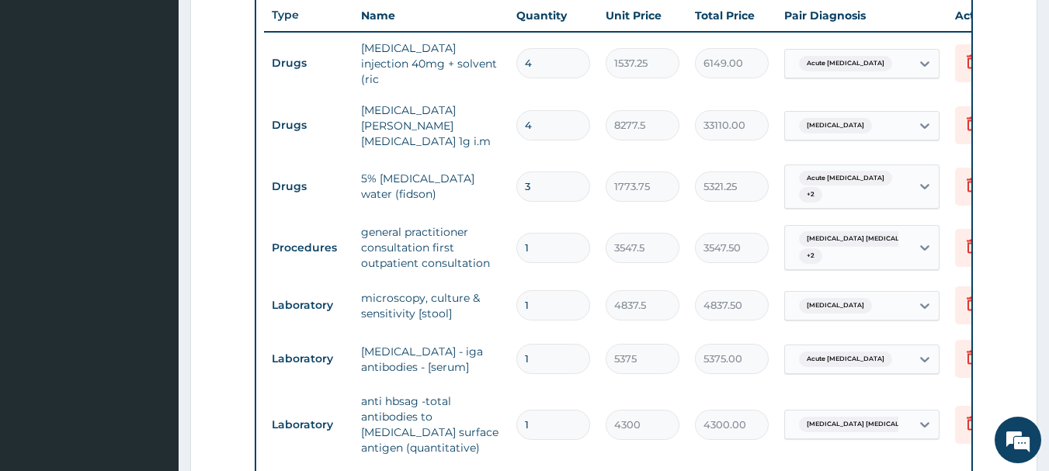 Image resolution: width=1049 pixels, height=471 pixels. What do you see at coordinates (431, 306) in the screenshot?
I see `td: microscopy, culture & sensitivity [stool]` at bounding box center [431, 306].